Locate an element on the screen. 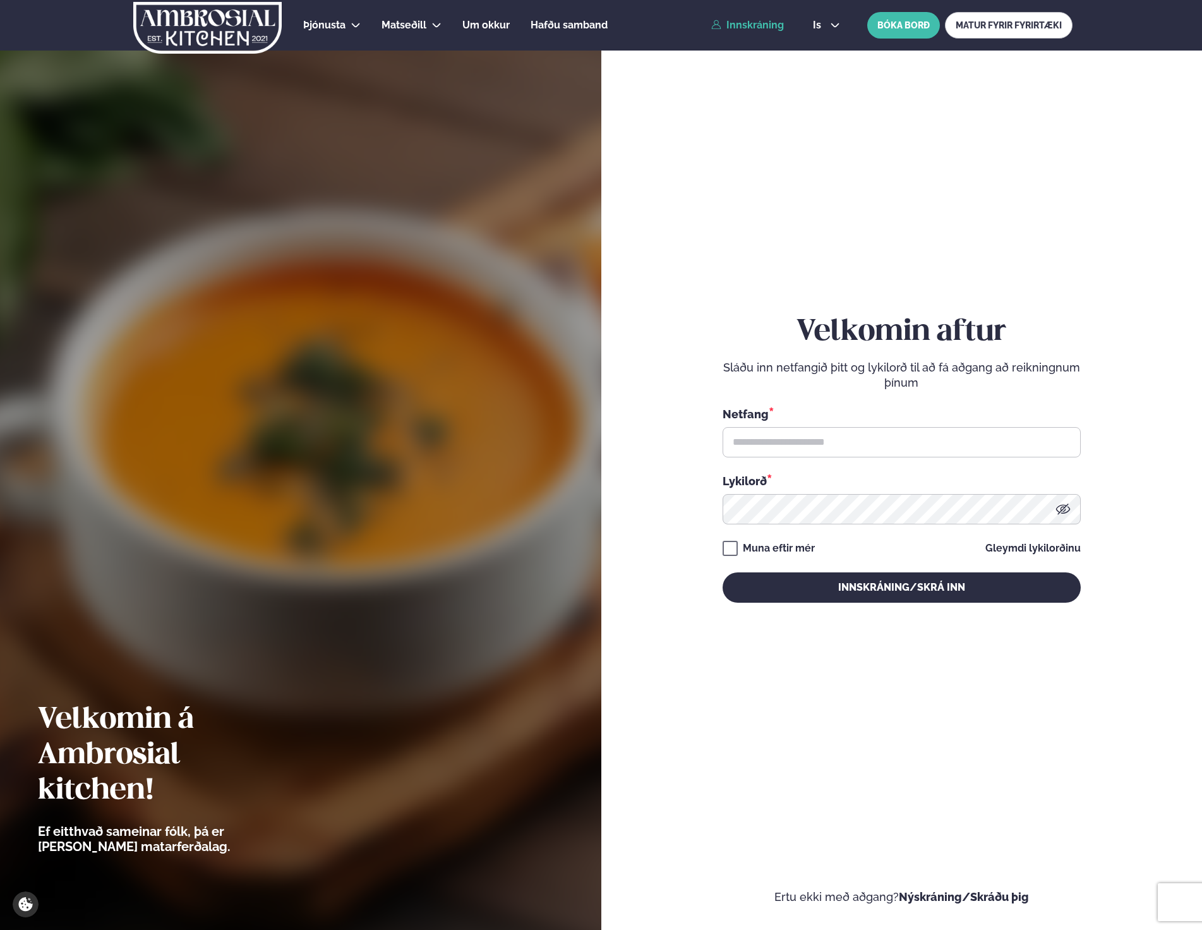  a: Þjónusta is located at coordinates (324, 25).